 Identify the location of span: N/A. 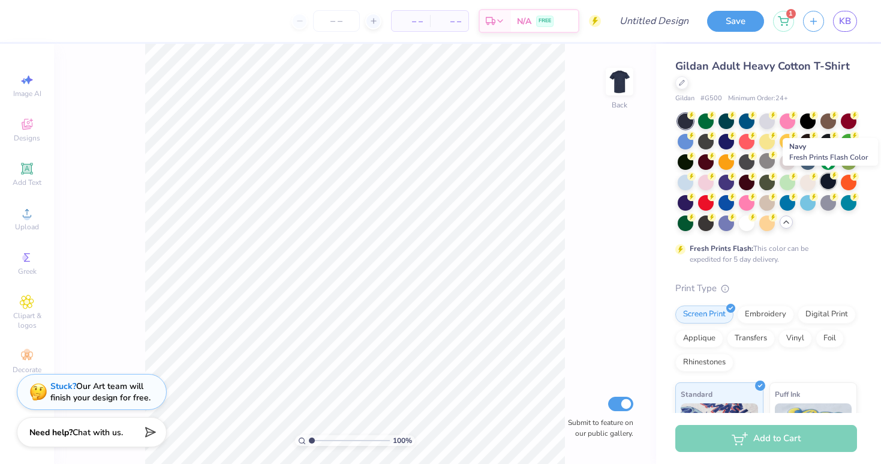
(524, 21).